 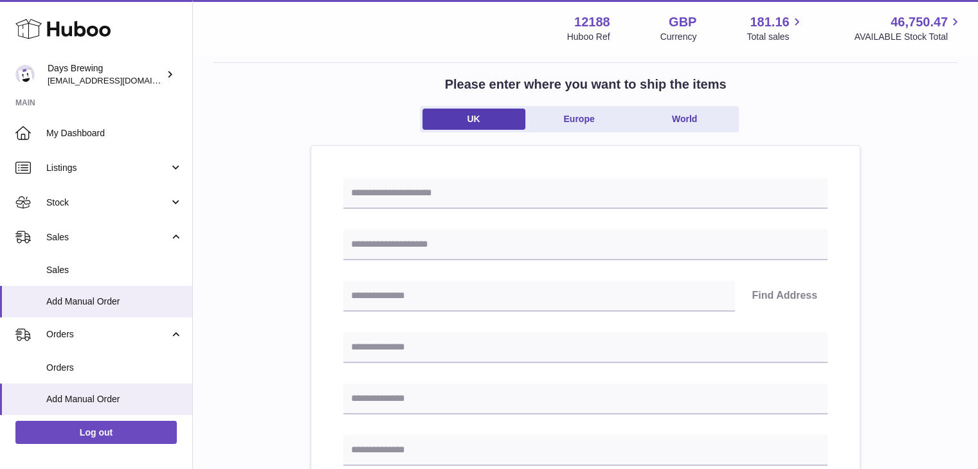 What do you see at coordinates (769, 22) in the screenshot?
I see `span: 181.16` at bounding box center [769, 22].